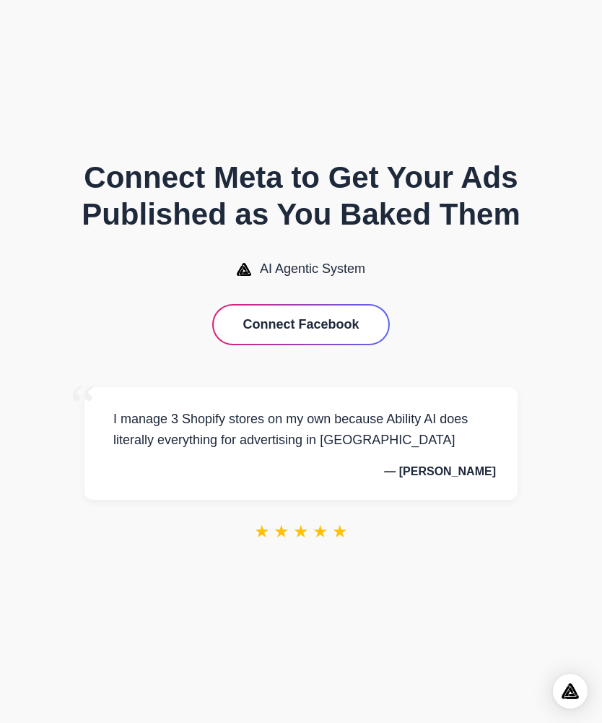 This screenshot has width=602, height=723. What do you see at coordinates (301, 430) in the screenshot?
I see `p: I manage 3 Shopify stores on my own because Ability AI does literally everything for advertising ...` at bounding box center [301, 430].